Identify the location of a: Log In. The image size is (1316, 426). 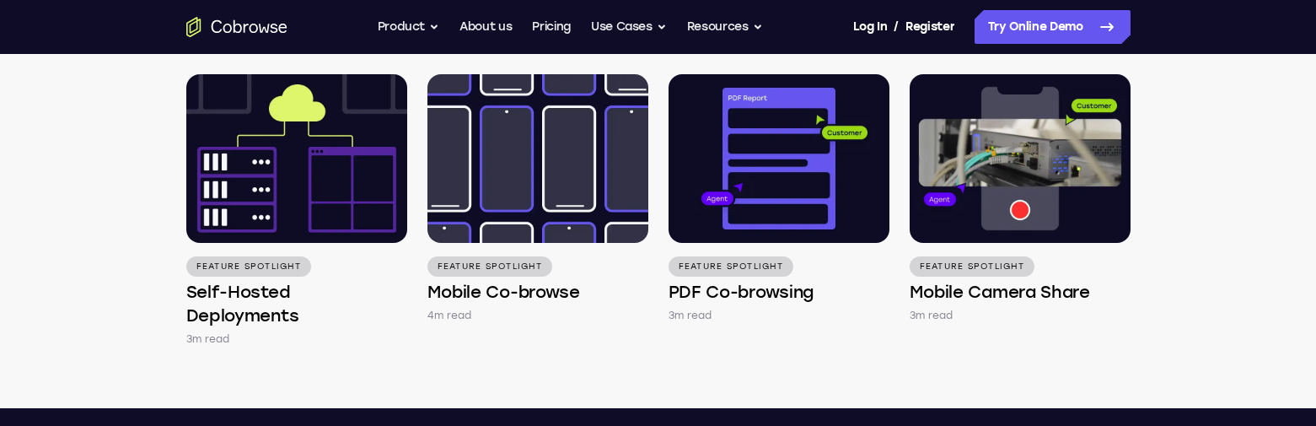
(870, 27).